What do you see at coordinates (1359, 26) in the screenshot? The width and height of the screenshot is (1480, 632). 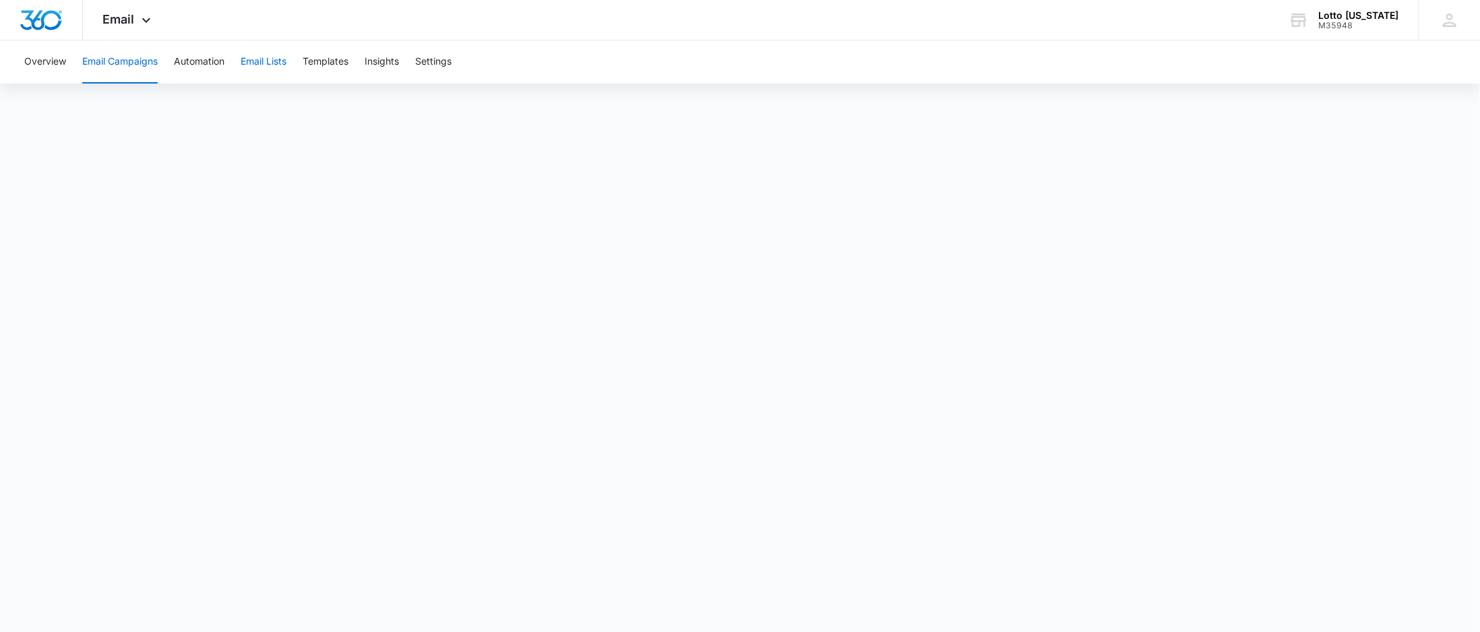 I see `div: account id` at bounding box center [1359, 26].